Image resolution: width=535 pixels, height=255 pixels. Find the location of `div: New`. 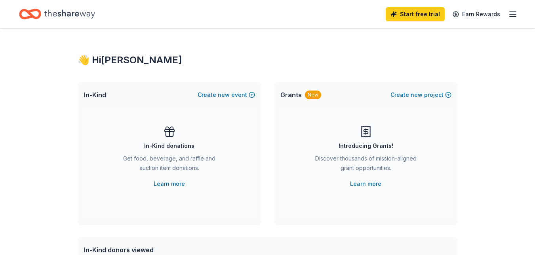

div: New is located at coordinates (313, 95).